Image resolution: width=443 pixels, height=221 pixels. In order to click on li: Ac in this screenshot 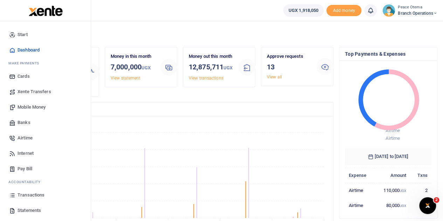, I will do `click(45, 182)`.